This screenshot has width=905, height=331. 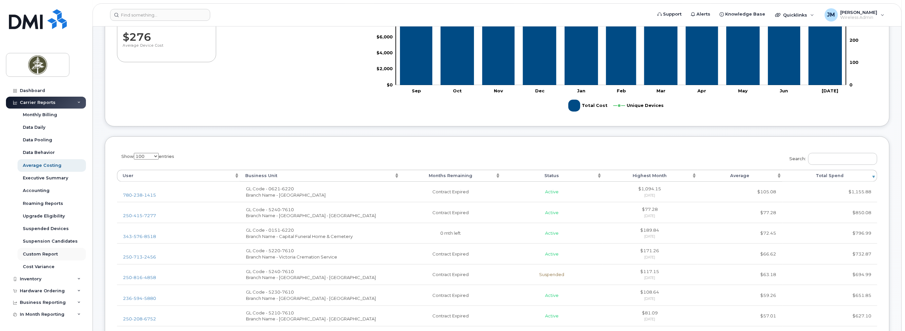 What do you see at coordinates (650, 176) in the screenshot?
I see `th: Highest Month: activate to sort column ascending` at bounding box center [650, 176].